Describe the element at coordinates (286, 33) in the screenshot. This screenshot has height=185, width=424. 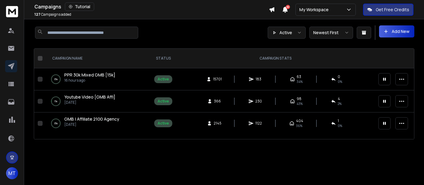
I see `p: Active` at that location.